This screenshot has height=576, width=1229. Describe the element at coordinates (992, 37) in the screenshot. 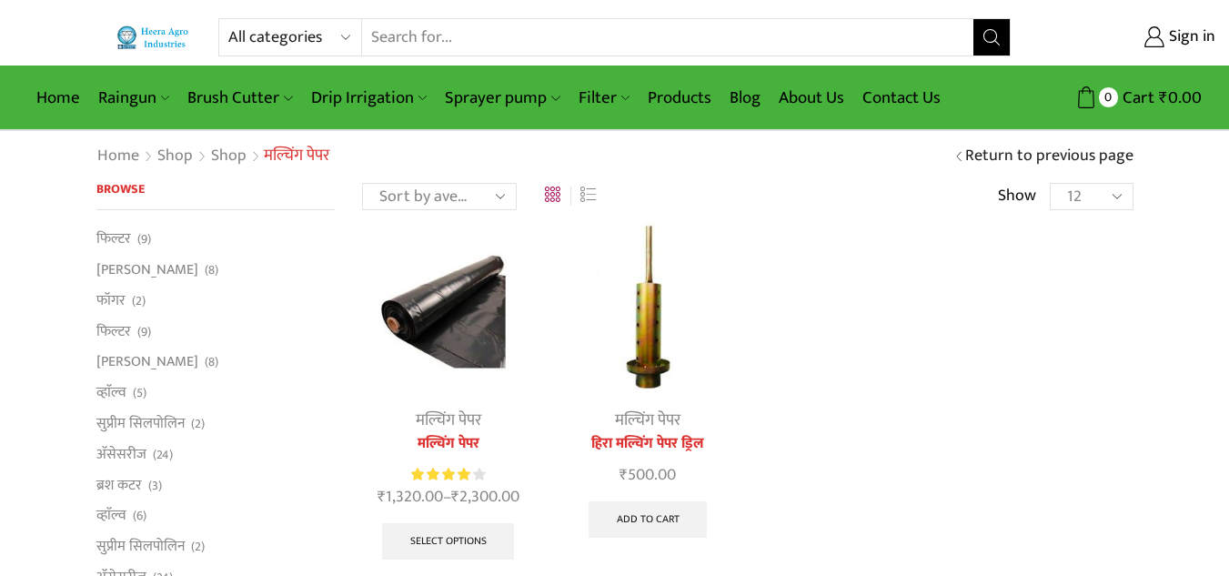

I see `button: Search button` at that location.